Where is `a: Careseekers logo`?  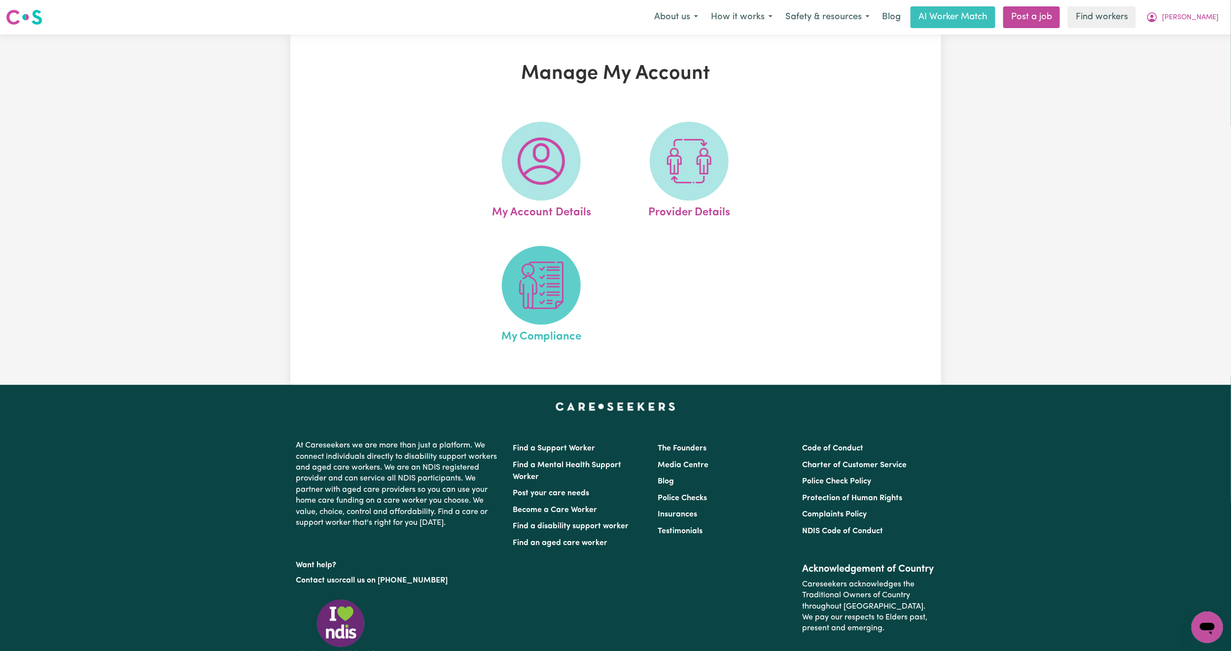 a: Careseekers logo is located at coordinates (24, 17).